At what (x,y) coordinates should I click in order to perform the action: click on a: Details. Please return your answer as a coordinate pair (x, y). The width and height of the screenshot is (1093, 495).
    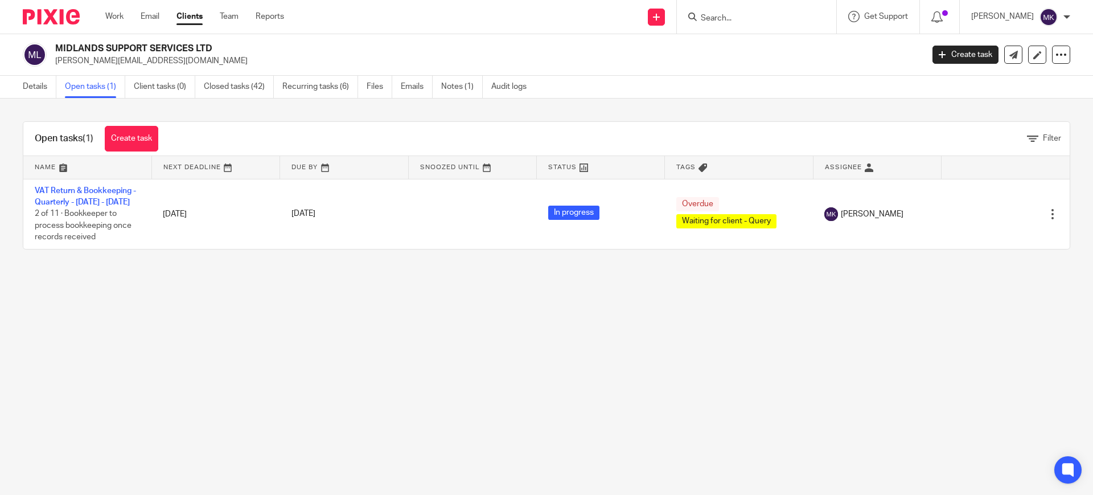
    Looking at the image, I should click on (39, 87).